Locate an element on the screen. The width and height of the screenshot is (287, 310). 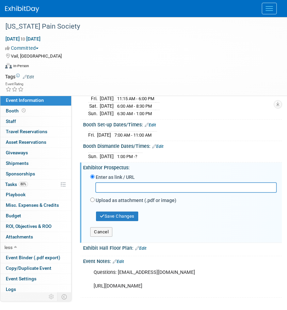
span: Travel Reservations is located at coordinates (27, 131).